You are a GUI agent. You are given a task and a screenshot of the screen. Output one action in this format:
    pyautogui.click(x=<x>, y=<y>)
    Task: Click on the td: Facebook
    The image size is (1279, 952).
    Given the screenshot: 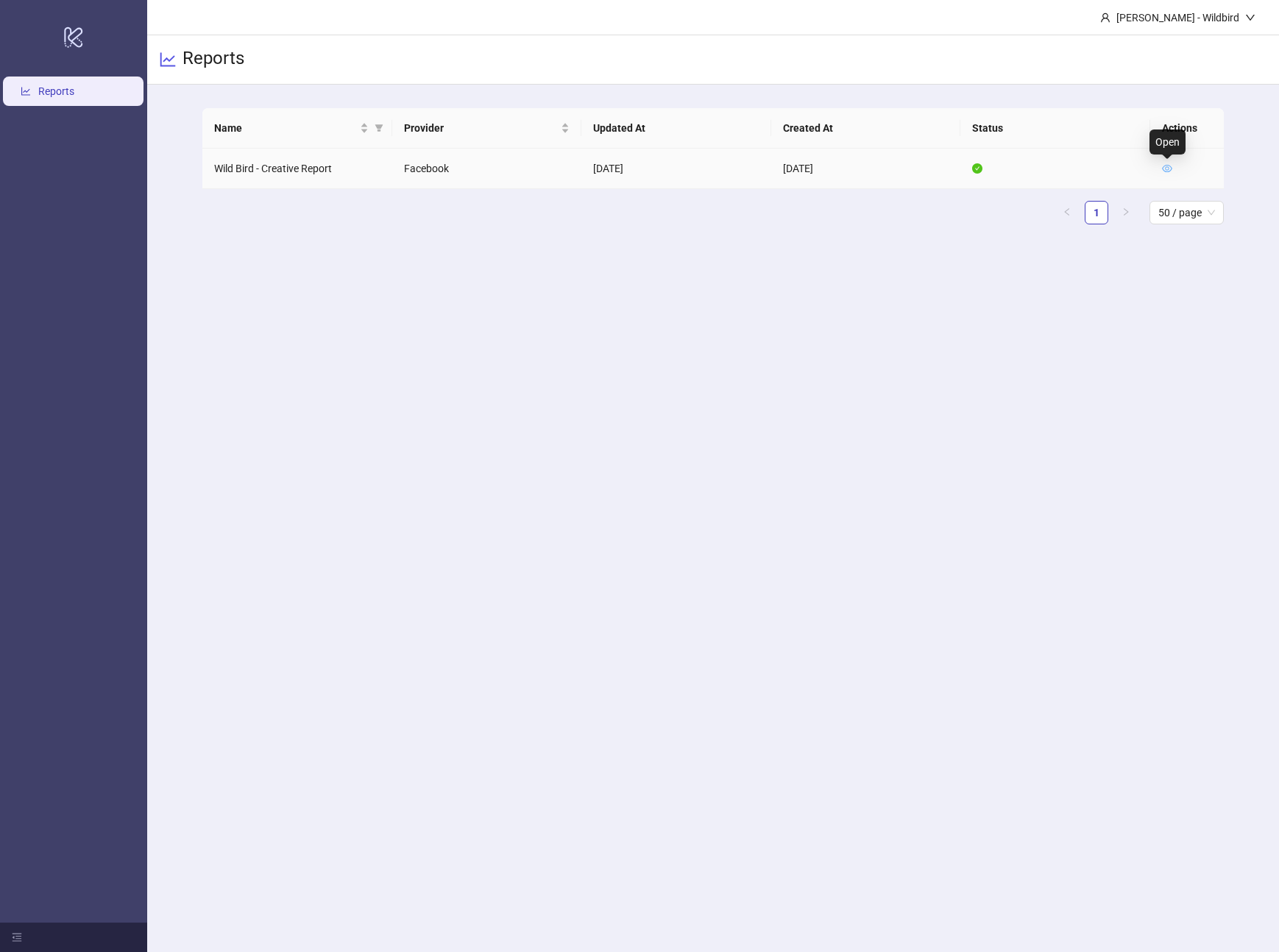 What is the action you would take?
    pyautogui.click(x=487, y=168)
    